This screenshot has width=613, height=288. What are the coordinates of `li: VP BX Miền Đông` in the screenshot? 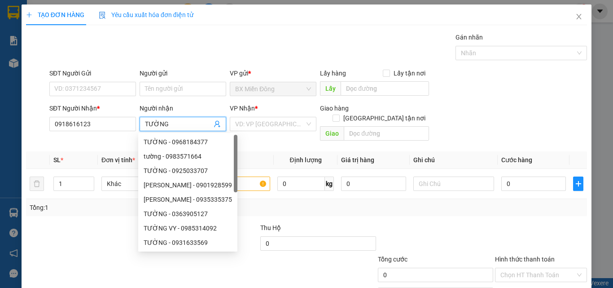 It's located at (33, 43).